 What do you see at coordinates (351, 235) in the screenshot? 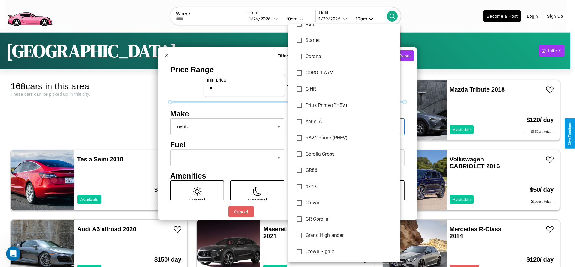
I see `span: Grand Highlander` at bounding box center [351, 235].